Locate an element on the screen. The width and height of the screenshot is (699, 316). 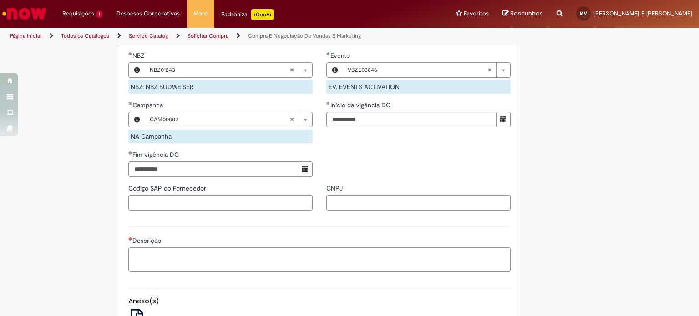
input: CNPJ is located at coordinates (418, 203).